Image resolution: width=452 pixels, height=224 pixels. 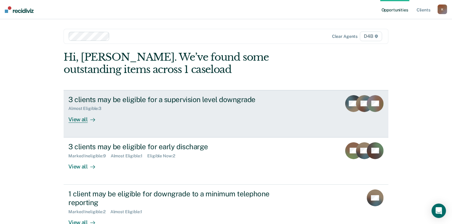 I want to click on a: 3 clients may be eligible for early dischargeMarked Ineligible:9Almost Eligible:1Eligible Now:2Vi..., so click(x=226, y=161).